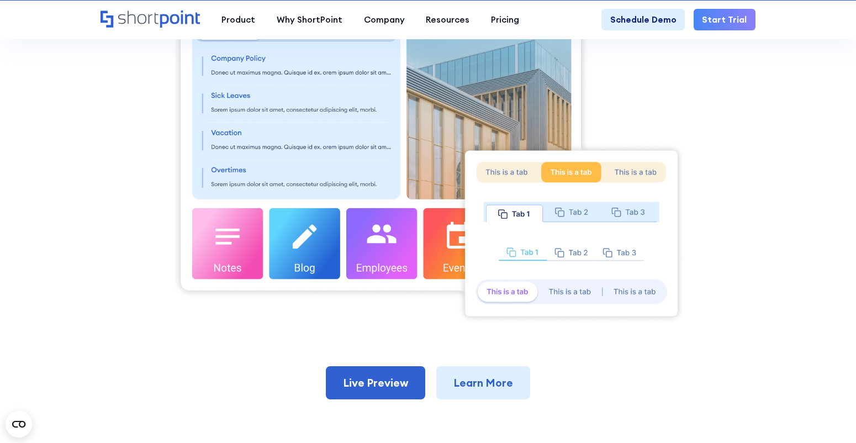 The height and width of the screenshot is (443, 856). I want to click on div: Product, so click(238, 19).